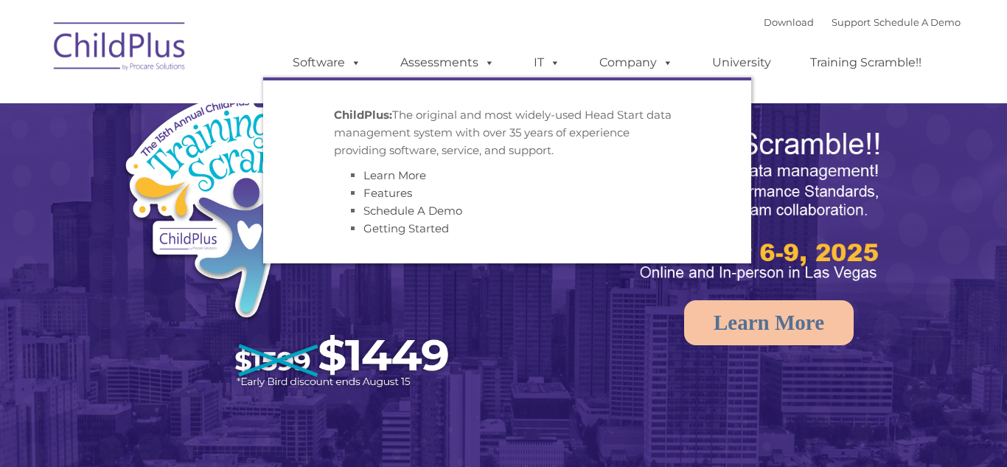 The height and width of the screenshot is (467, 1007). Describe the element at coordinates (327, 63) in the screenshot. I see `a: Software` at that location.